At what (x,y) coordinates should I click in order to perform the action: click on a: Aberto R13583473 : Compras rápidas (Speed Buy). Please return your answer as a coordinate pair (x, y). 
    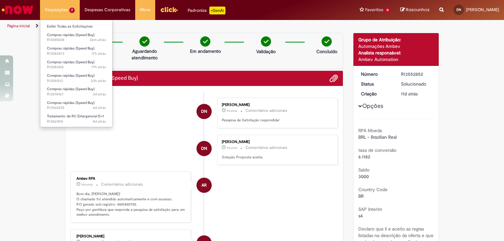
    Looking at the image, I should click on (76, 51).